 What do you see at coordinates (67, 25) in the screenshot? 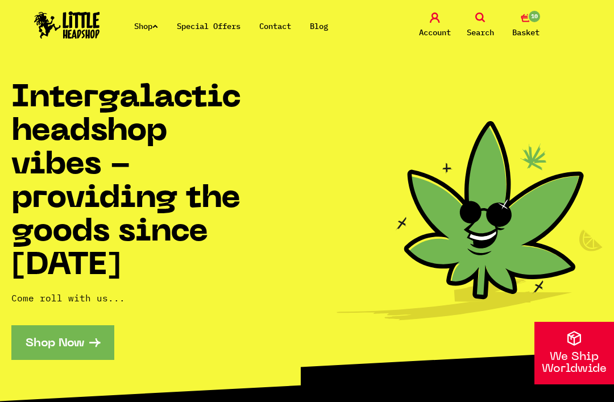
I see `img: Little Head Shop Logo` at bounding box center [67, 25].